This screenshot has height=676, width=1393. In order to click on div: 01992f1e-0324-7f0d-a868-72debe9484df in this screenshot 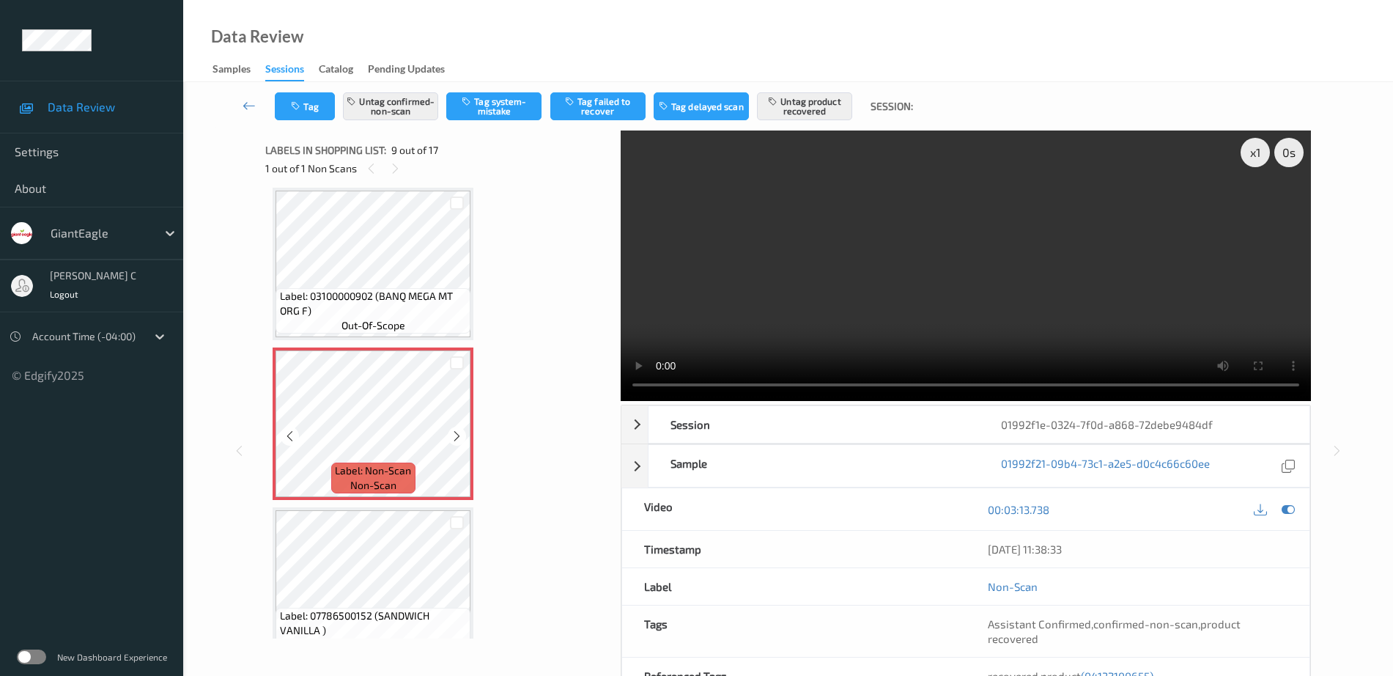, I will do `click(1144, 424)`.